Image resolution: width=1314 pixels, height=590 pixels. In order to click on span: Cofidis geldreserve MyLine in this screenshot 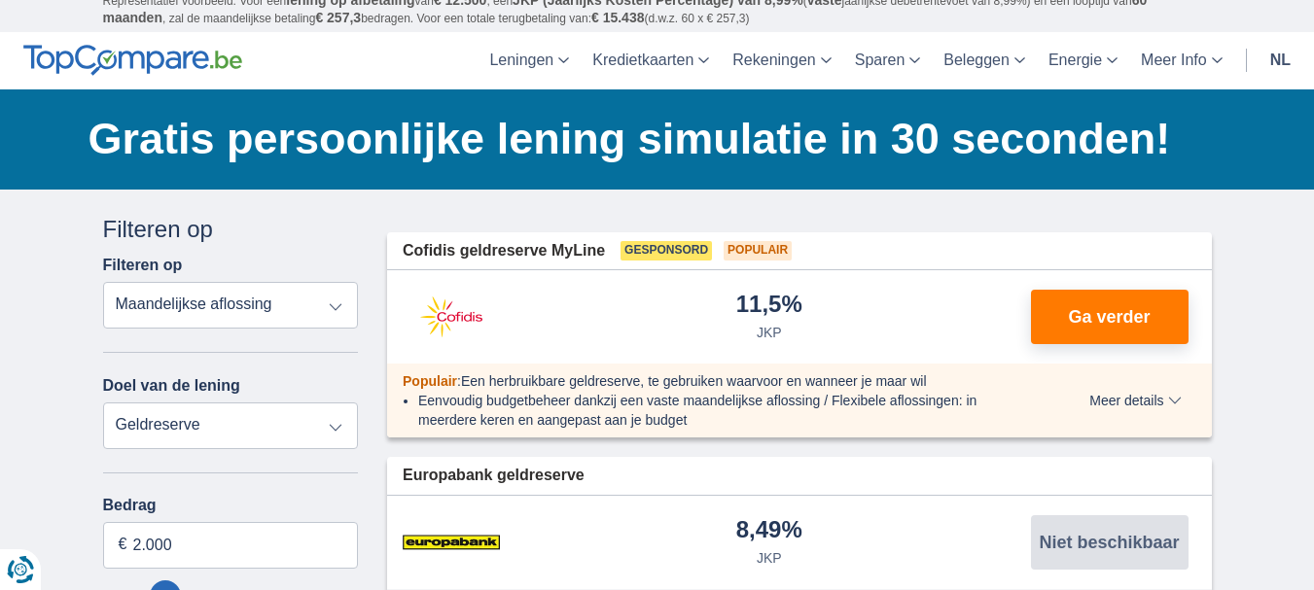, I will do `click(504, 251)`.